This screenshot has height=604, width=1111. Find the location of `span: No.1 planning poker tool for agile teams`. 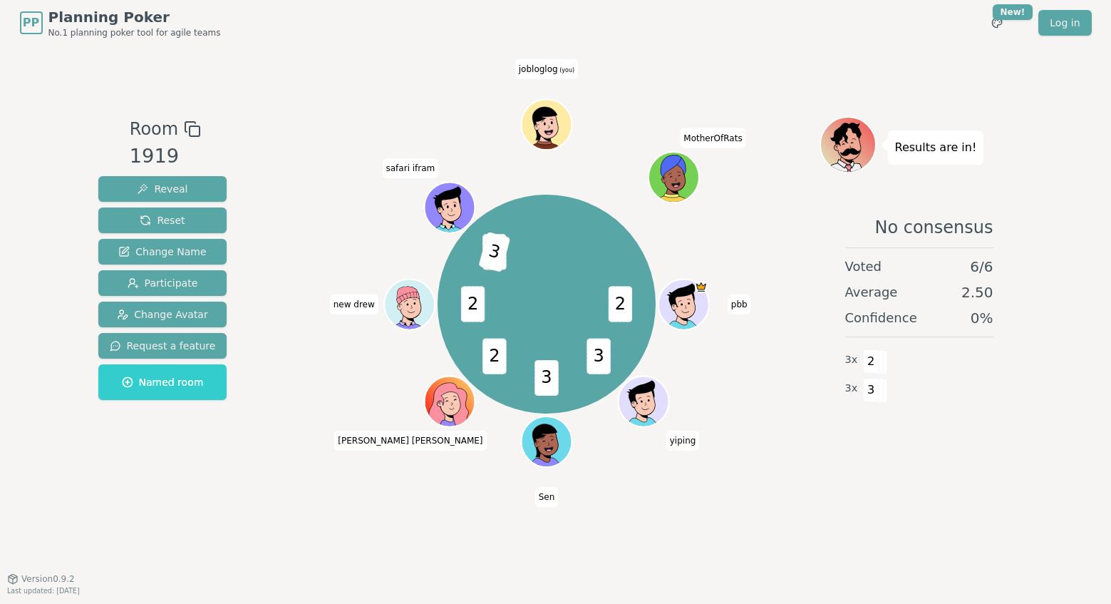

span: No.1 planning poker tool for agile teams is located at coordinates (135, 33).